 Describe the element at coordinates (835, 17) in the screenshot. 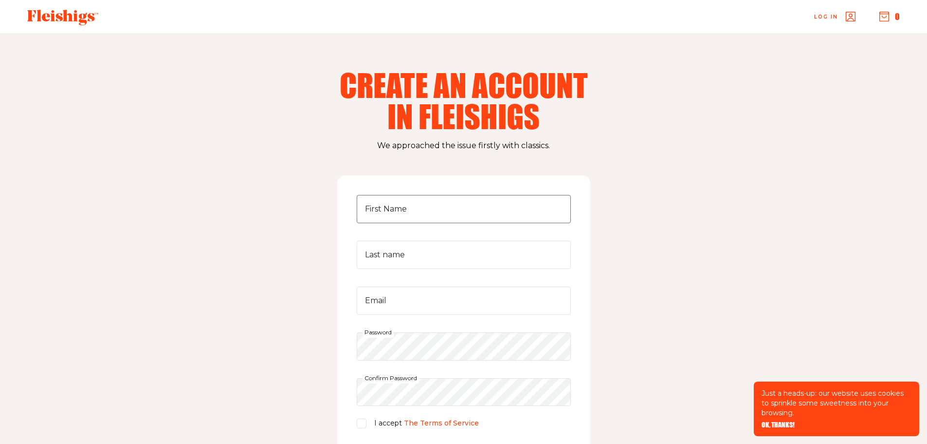

I see `a: Log in` at that location.